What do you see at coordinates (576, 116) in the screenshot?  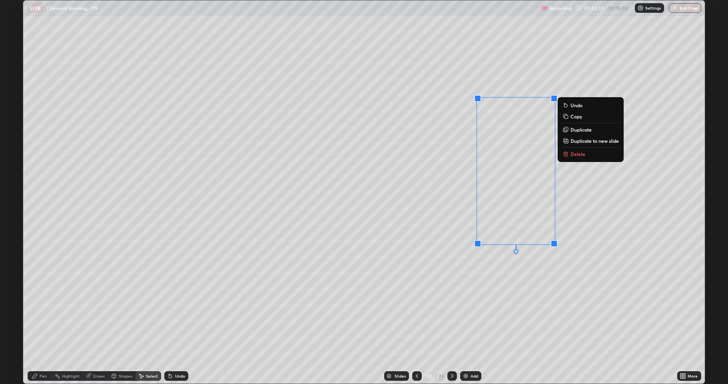 I see `p: Copy` at bounding box center [576, 116].